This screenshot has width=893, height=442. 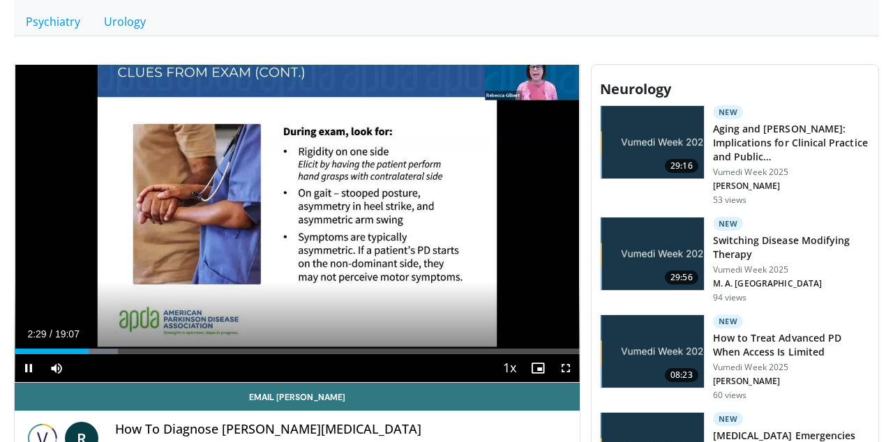 What do you see at coordinates (682, 375) in the screenshot?
I see `span: 08:23` at bounding box center [682, 375].